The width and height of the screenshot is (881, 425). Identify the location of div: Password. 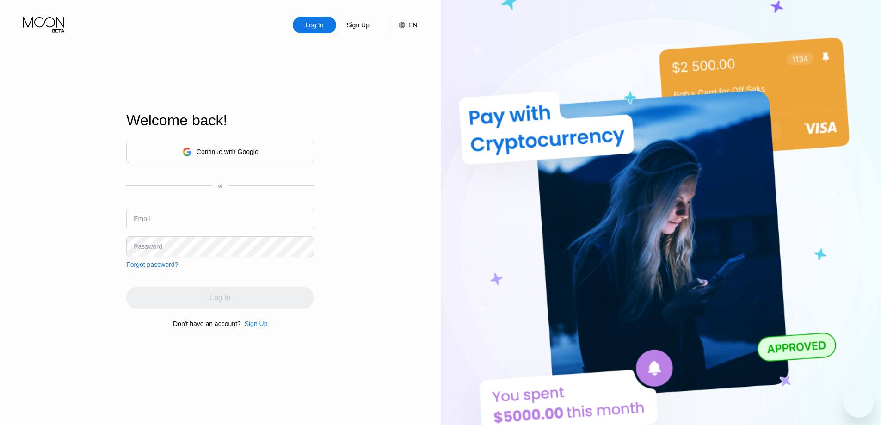
(148, 246).